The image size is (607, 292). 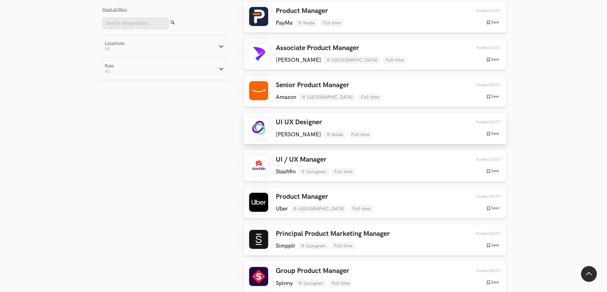 What do you see at coordinates (282, 209) in the screenshot?
I see `li: Uber` at bounding box center [282, 209].